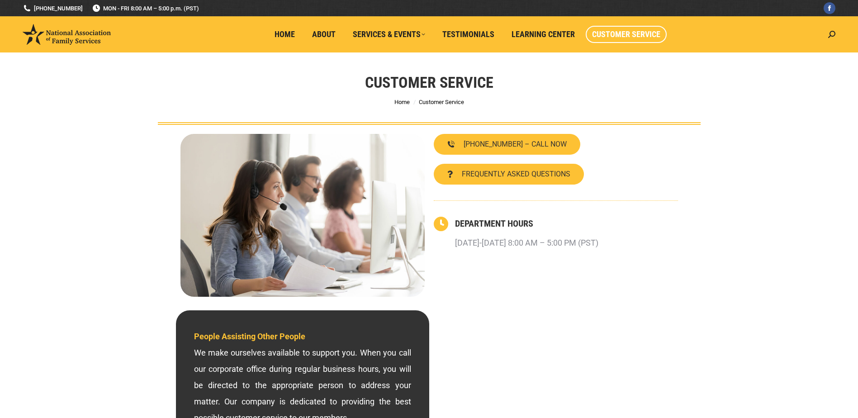  I want to click on span: Learning Center, so click(543, 34).